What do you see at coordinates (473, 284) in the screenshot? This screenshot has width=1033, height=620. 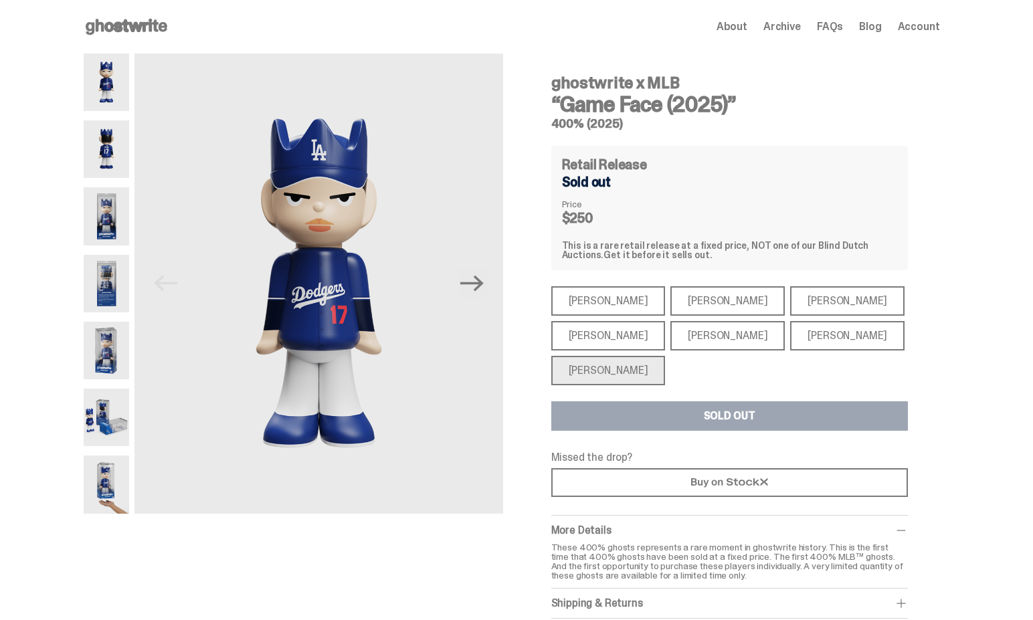 I see `button: Next` at bounding box center [473, 284].